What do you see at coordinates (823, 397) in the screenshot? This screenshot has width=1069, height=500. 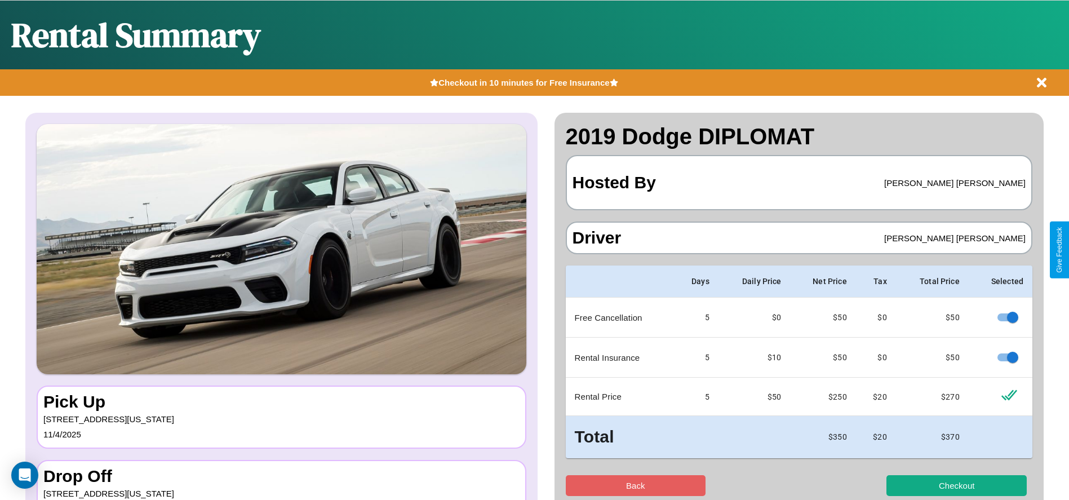 I see `td: $ 250` at bounding box center [823, 397].